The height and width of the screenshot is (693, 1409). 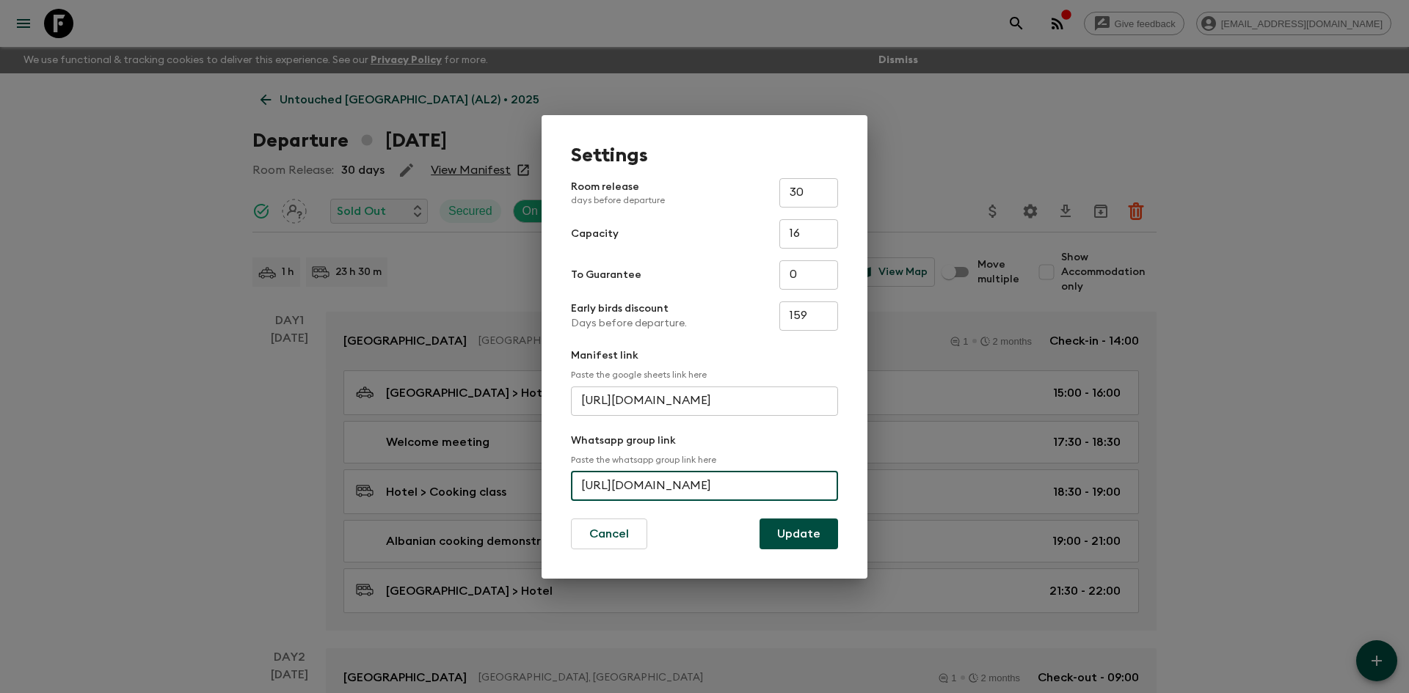 I want to click on p: To Guarantee, so click(x=606, y=275).